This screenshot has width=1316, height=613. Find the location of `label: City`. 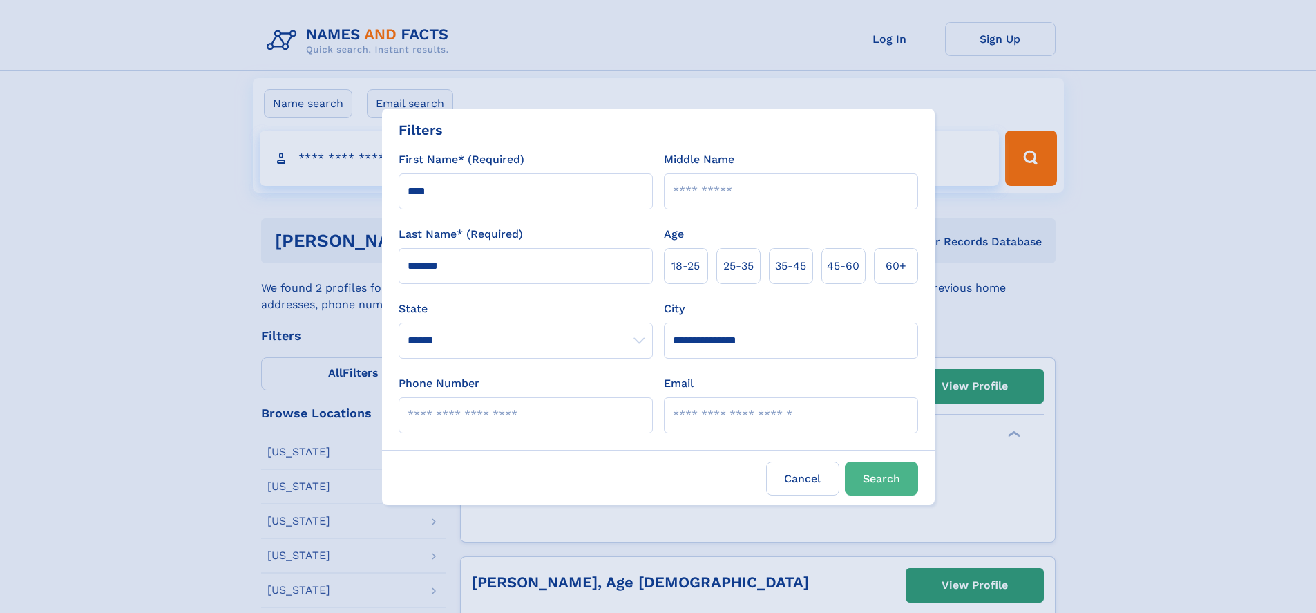

label: City is located at coordinates (674, 309).